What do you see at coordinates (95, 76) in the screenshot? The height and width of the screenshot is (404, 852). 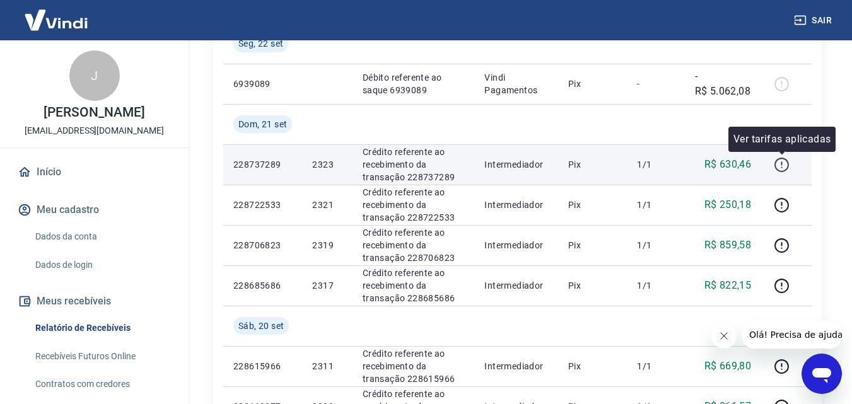 I see `div: J` at bounding box center [95, 76].